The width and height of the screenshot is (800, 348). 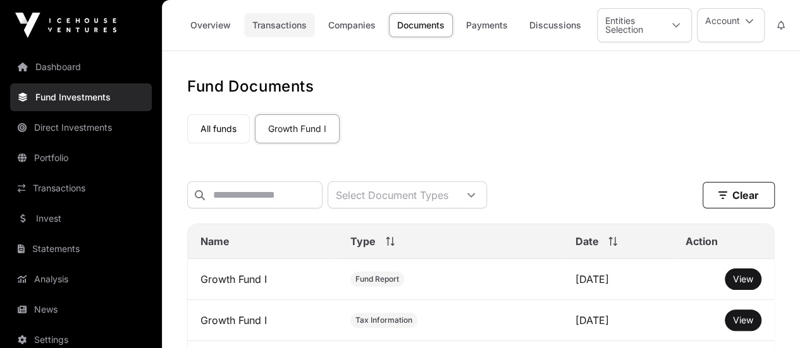 I want to click on img: Icehouse Ventures Logo, so click(x=66, y=25).